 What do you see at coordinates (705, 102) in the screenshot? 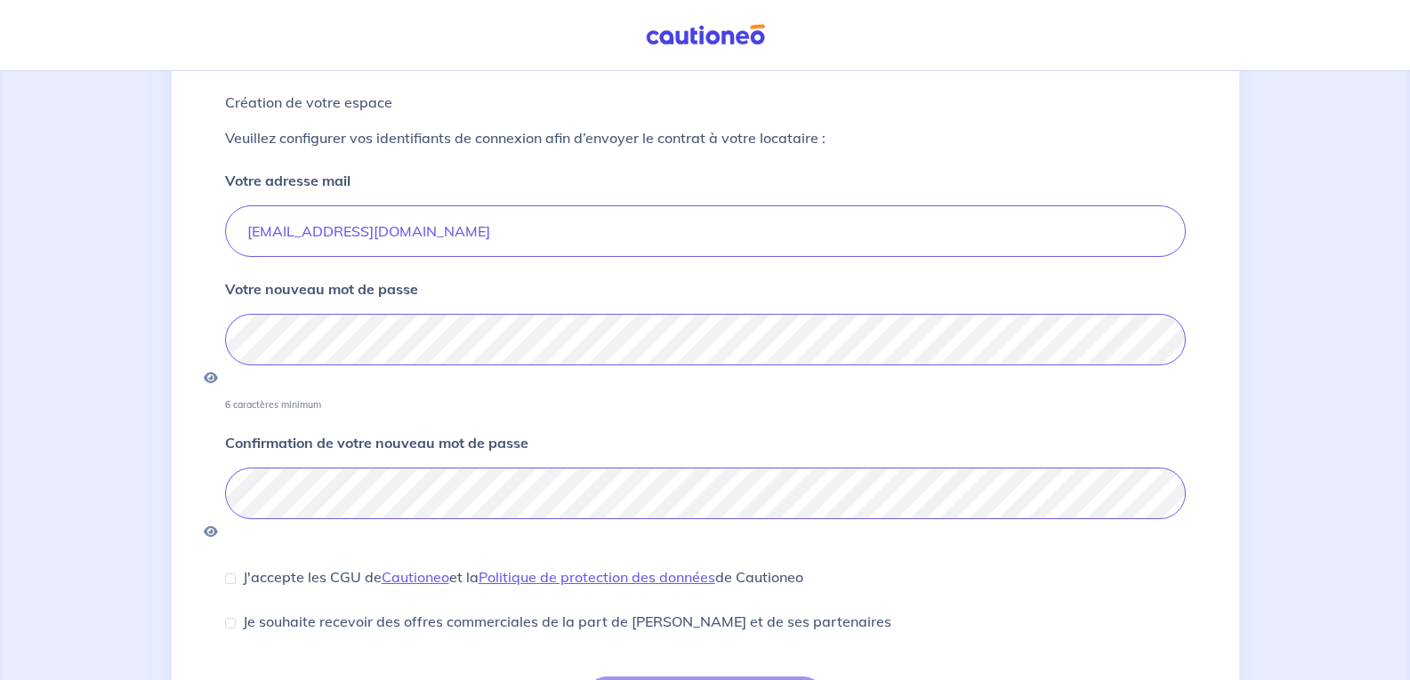
I see `p: Création de votre espace` at bounding box center [705, 102].